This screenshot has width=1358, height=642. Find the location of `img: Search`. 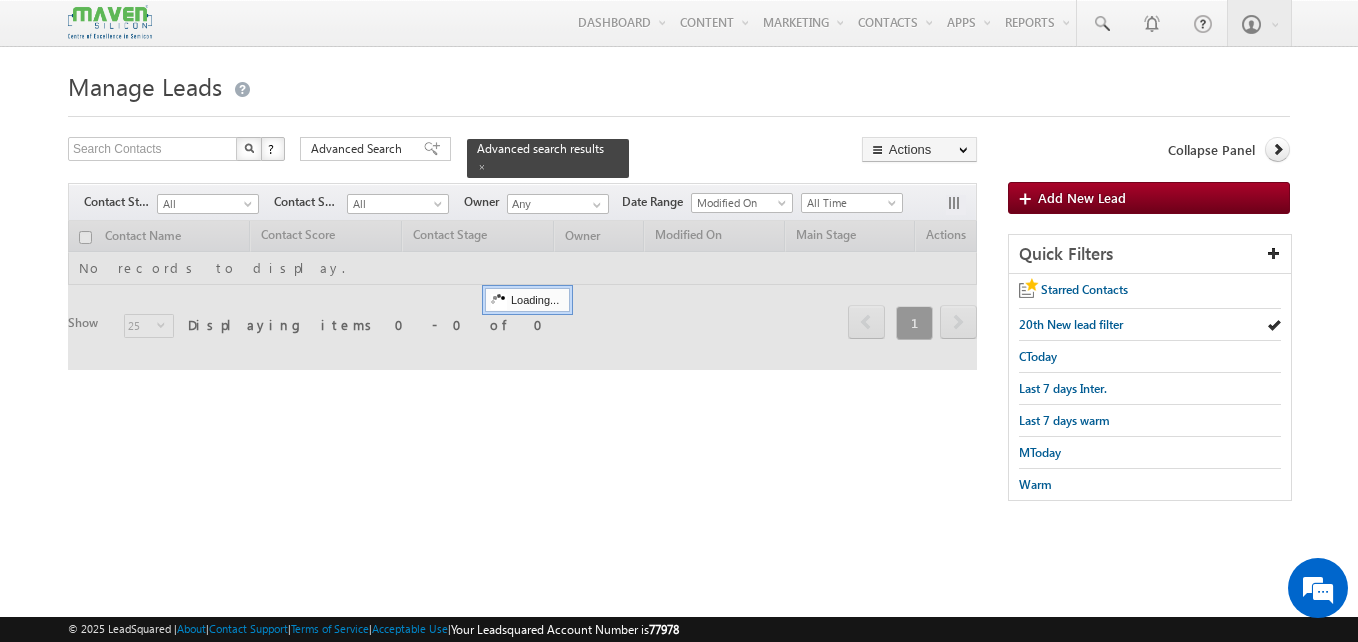

img: Search is located at coordinates (249, 148).